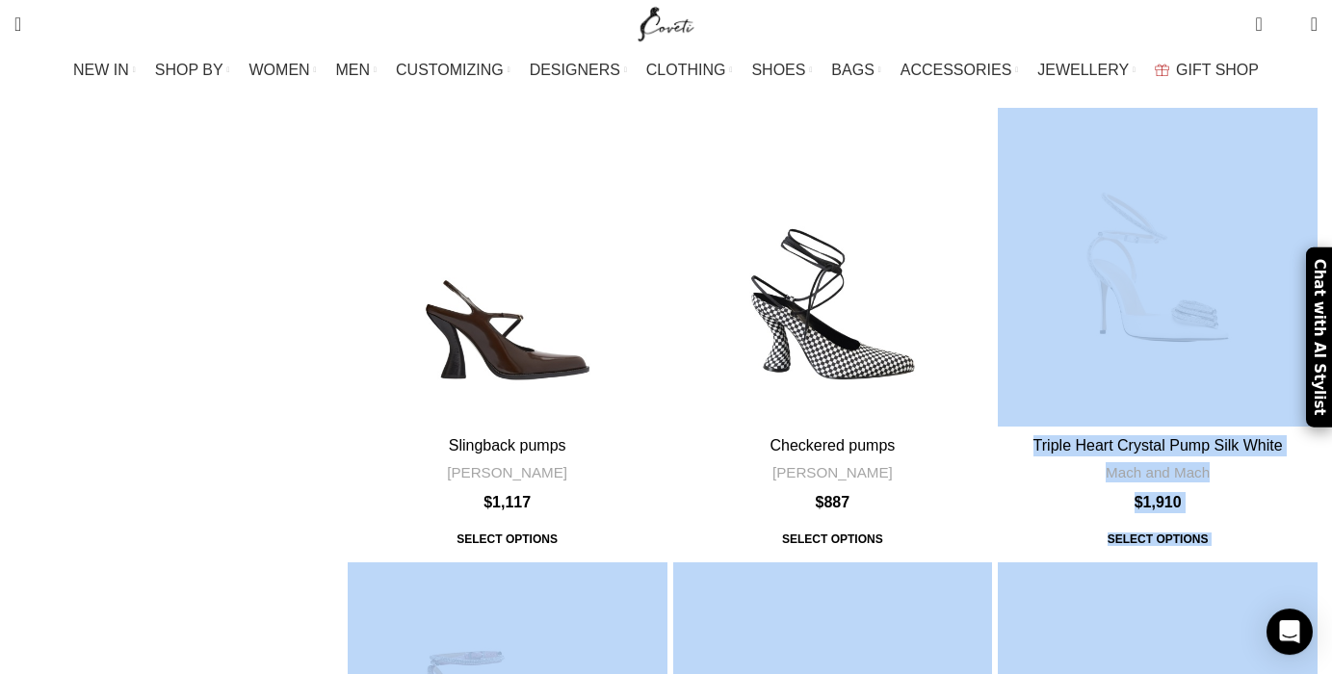  I want to click on bdi: 1,910, so click(1157, 502).